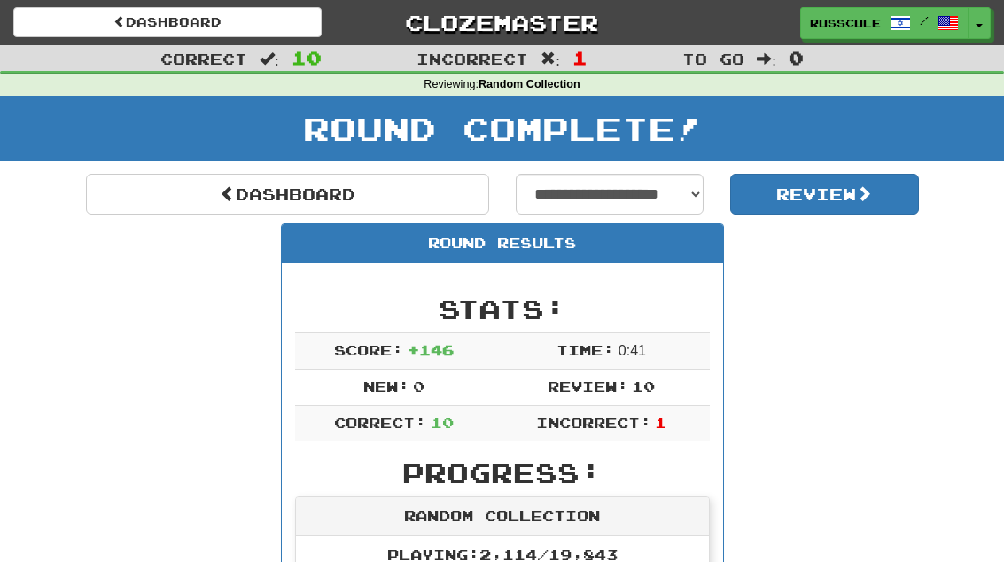 The width and height of the screenshot is (1004, 562). What do you see at coordinates (472, 58) in the screenshot?
I see `span: Incorrect` at bounding box center [472, 58].